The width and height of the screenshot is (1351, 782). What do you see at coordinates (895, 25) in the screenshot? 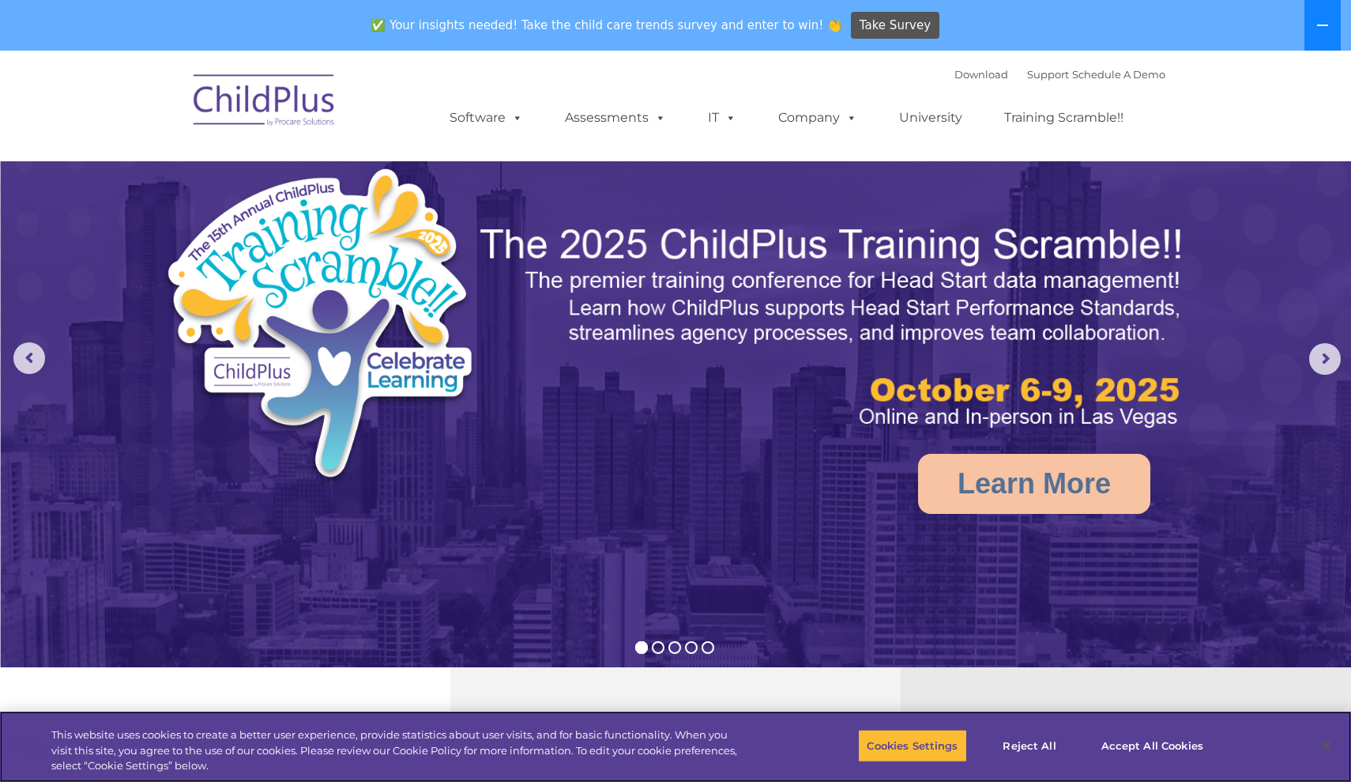
I see `span: Take Survey` at bounding box center [895, 25].